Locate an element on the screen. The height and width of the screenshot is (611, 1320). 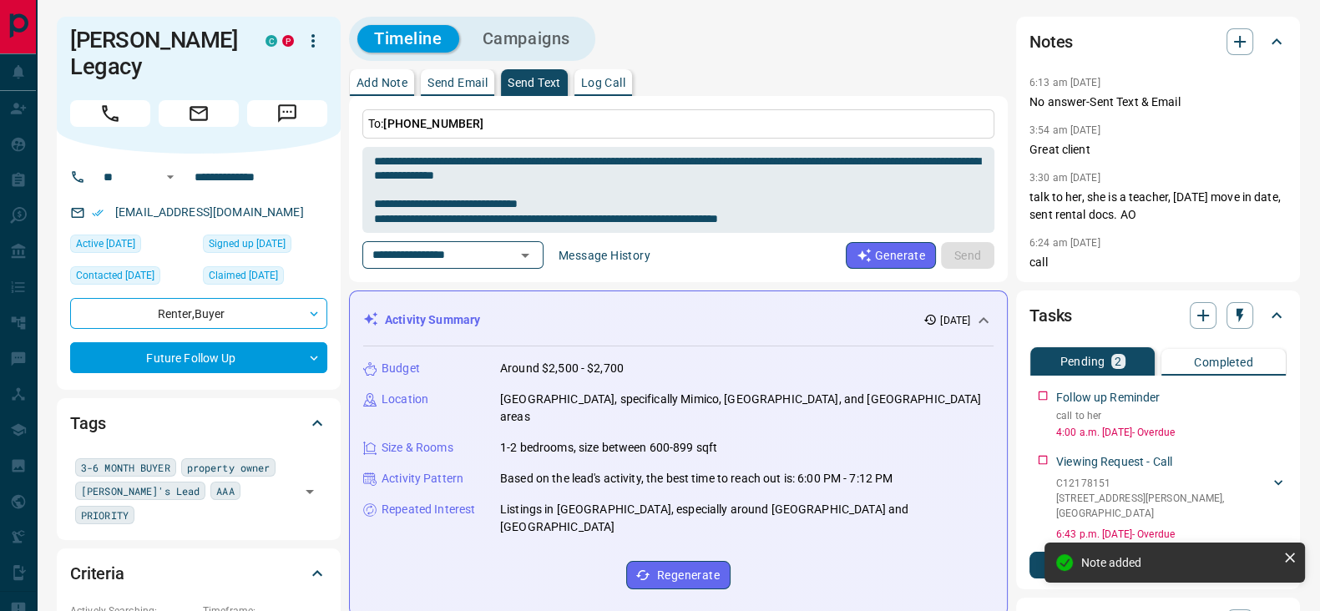
h2: Criteria is located at coordinates (97, 574).